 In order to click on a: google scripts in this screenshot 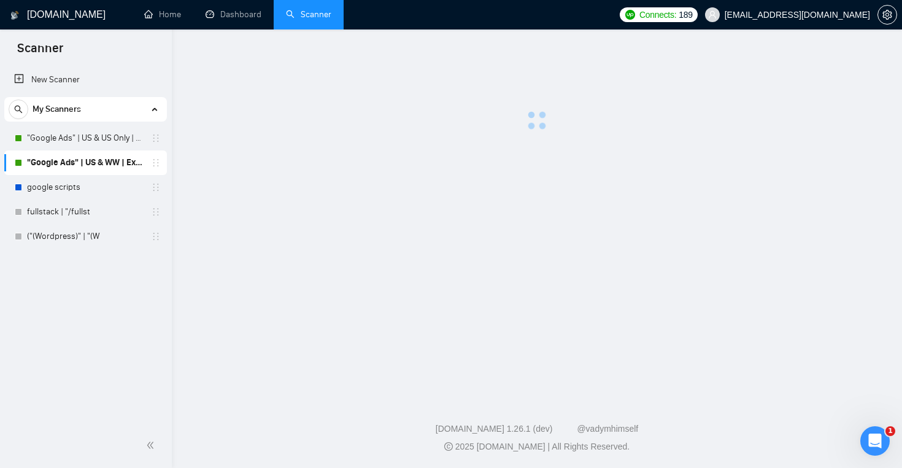, I will do `click(85, 187)`.